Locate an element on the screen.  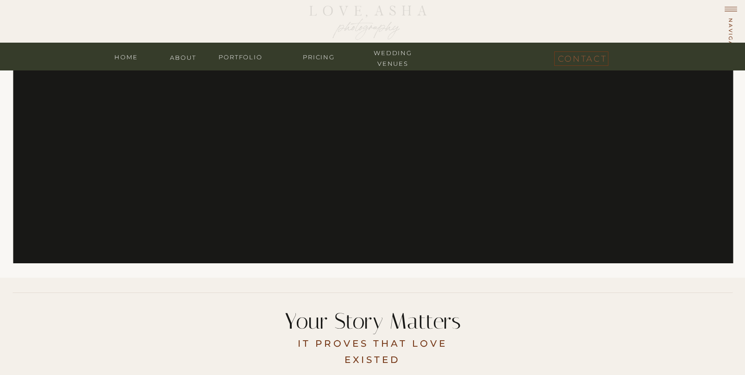
a: portfolio is located at coordinates (241, 56).